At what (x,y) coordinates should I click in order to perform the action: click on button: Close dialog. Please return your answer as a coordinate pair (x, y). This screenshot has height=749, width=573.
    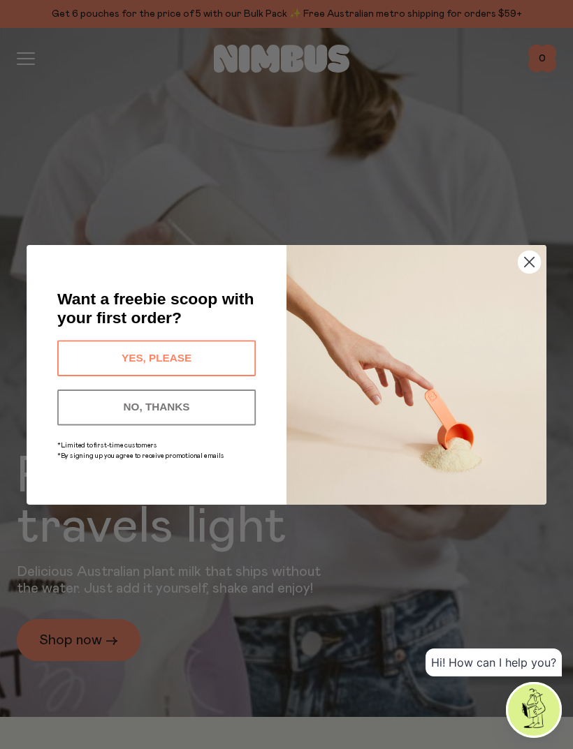
    Looking at the image, I should click on (529, 261).